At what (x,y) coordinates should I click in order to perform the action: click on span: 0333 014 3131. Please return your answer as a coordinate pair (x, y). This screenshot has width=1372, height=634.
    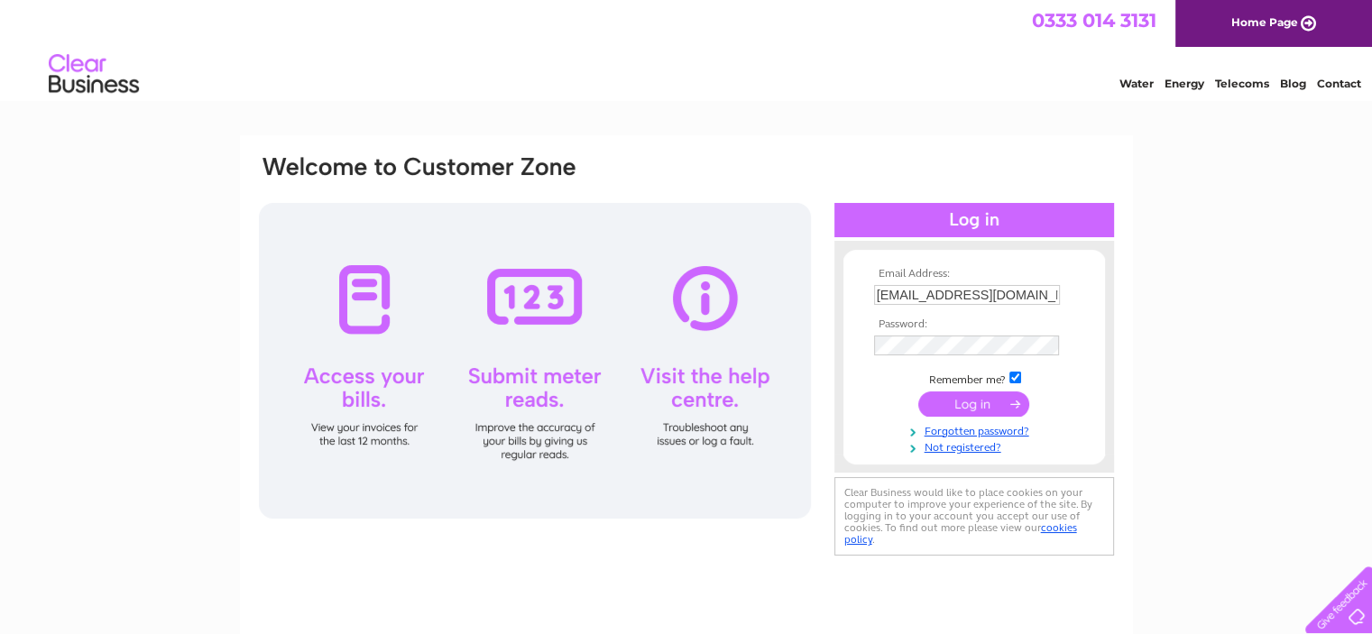
    Looking at the image, I should click on (1094, 20).